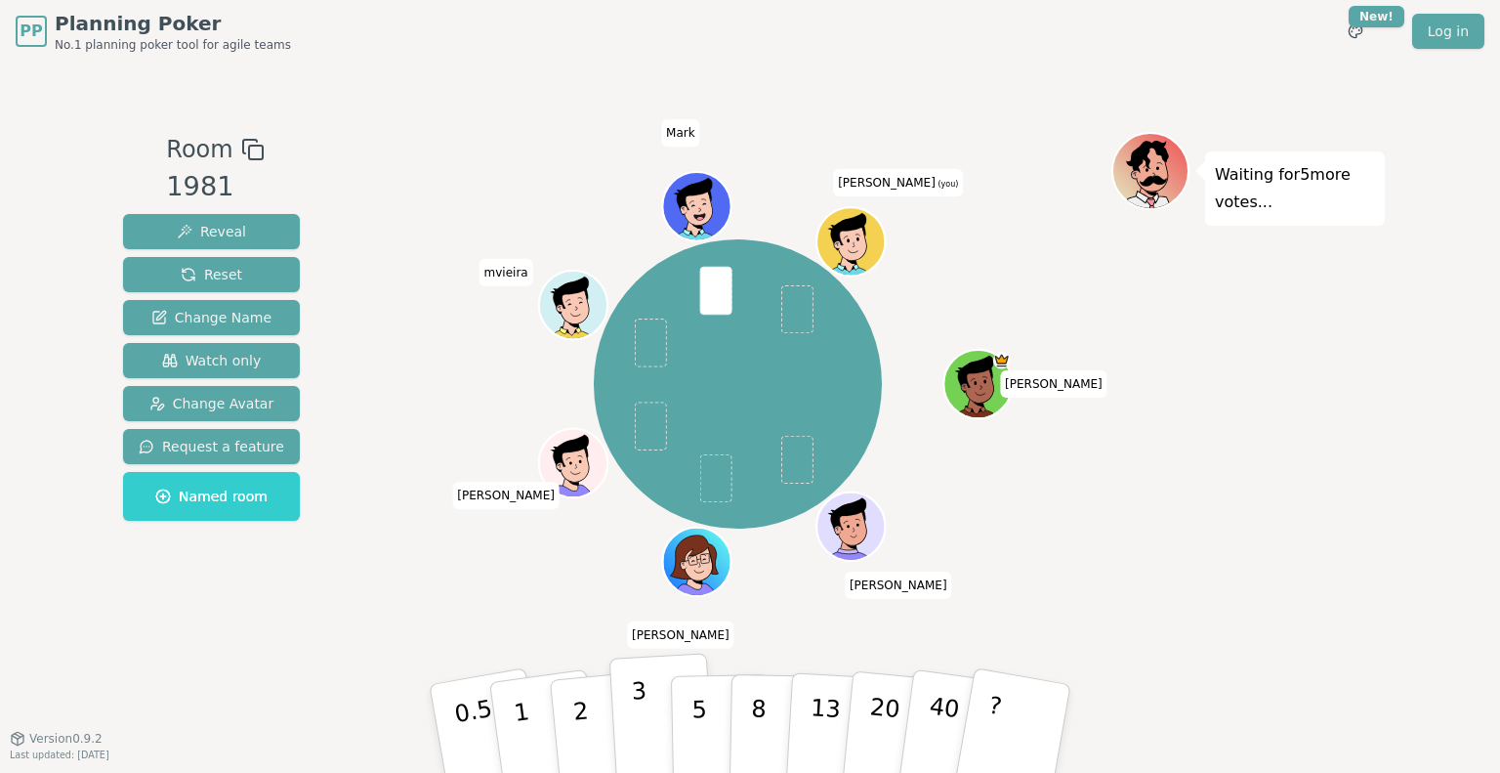 This screenshot has width=1500, height=773. What do you see at coordinates (173, 45) in the screenshot?
I see `span: No.1 planning poker tool for agile teams` at bounding box center [173, 45].